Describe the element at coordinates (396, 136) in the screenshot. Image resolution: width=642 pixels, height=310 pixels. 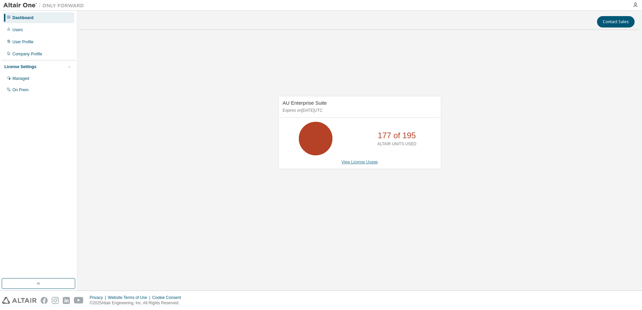
I see `p: 177 of 195` at that location.